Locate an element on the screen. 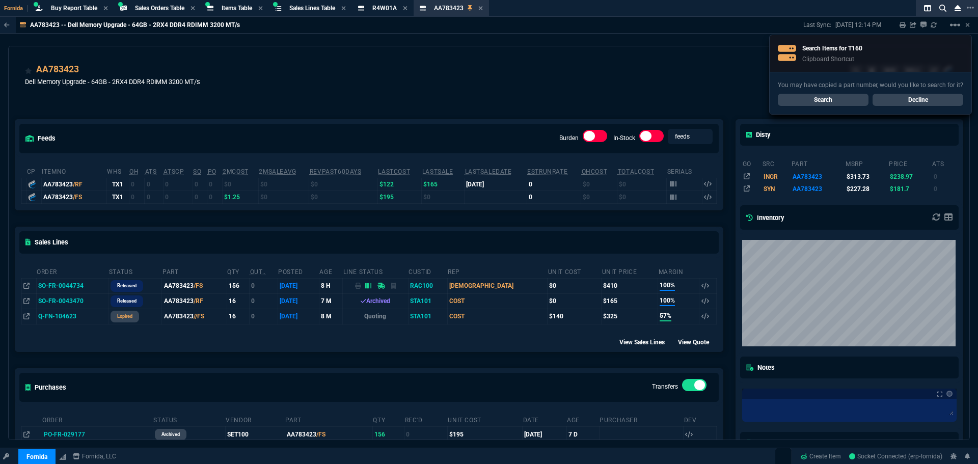 This screenshot has width=978, height=464. td: INGR is located at coordinates (776, 176).